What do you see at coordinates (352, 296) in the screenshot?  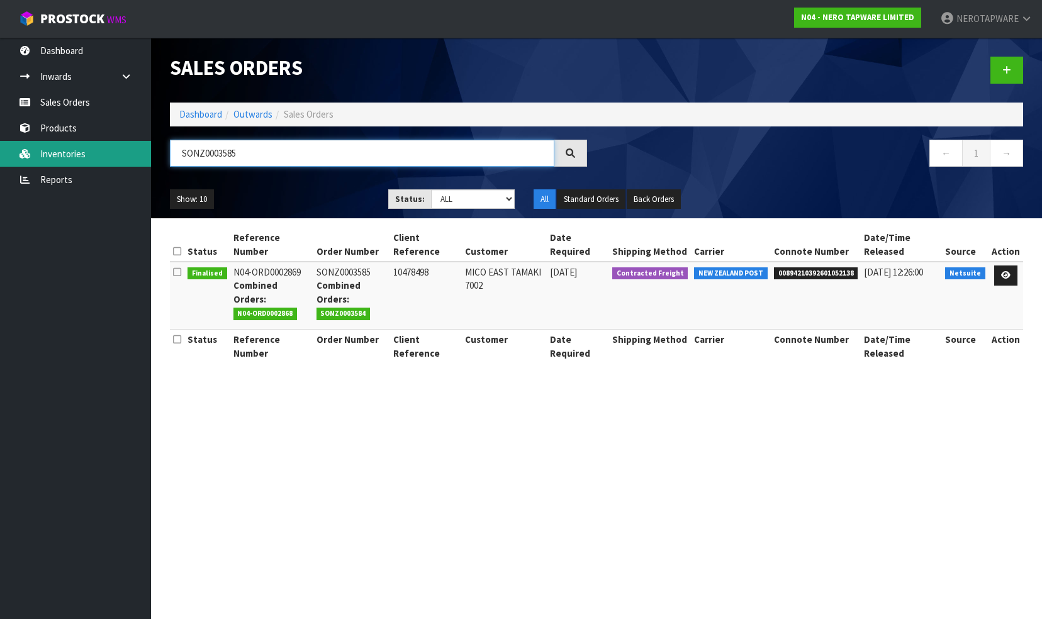 I see `td: SONZ0003585` at bounding box center [352, 296].